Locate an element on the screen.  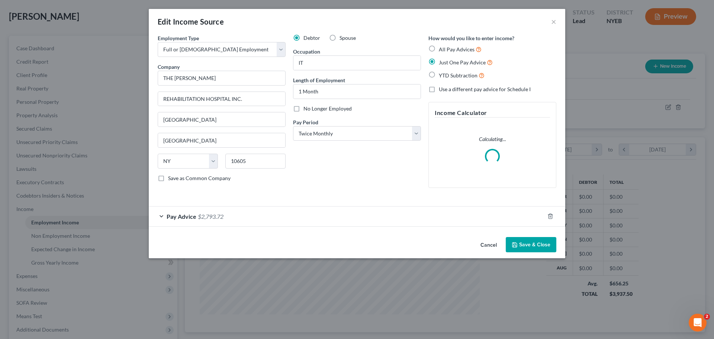
span: Pay Advice is located at coordinates (182, 216).